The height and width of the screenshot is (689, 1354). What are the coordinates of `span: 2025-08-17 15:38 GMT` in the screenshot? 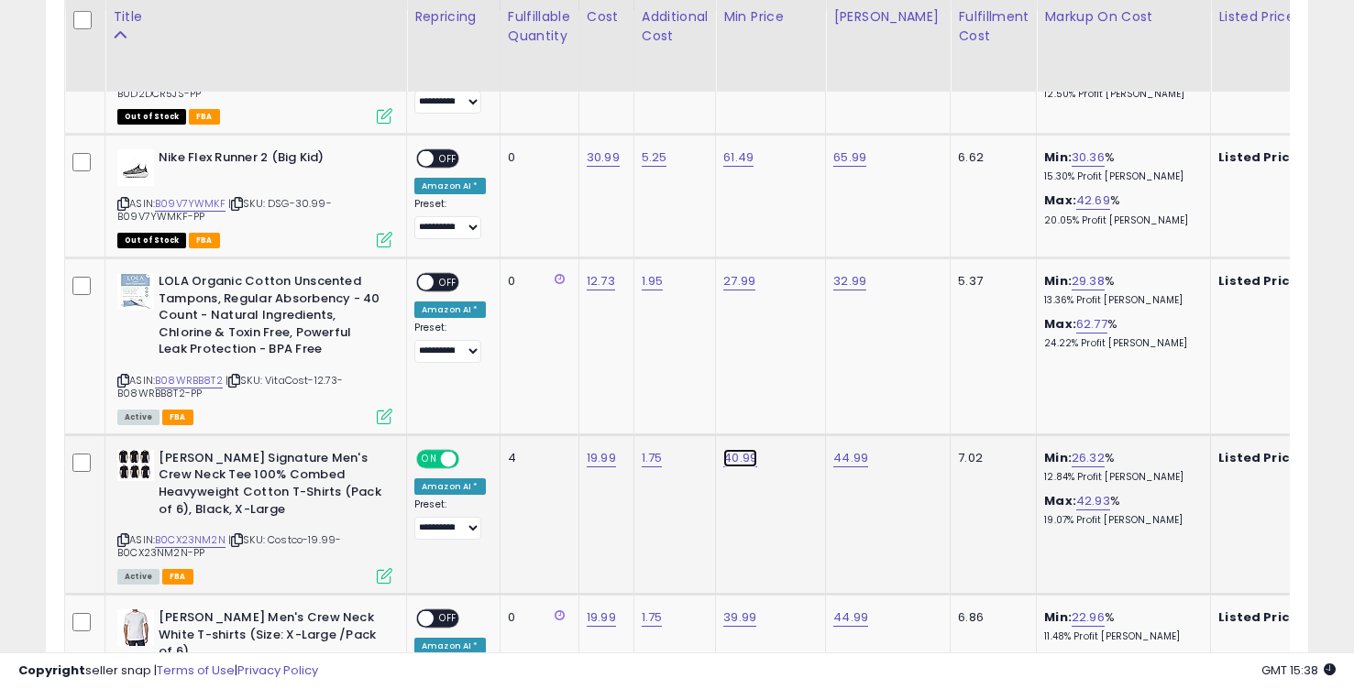 It's located at (1298, 670).